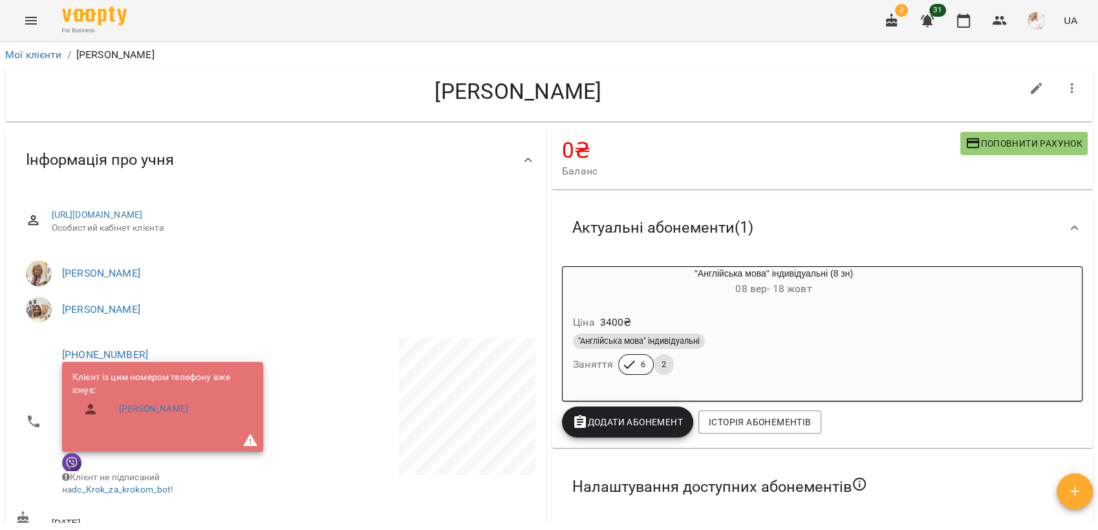 The width and height of the screenshot is (1098, 530). I want to click on div: Інформація про учня, so click(275, 160).